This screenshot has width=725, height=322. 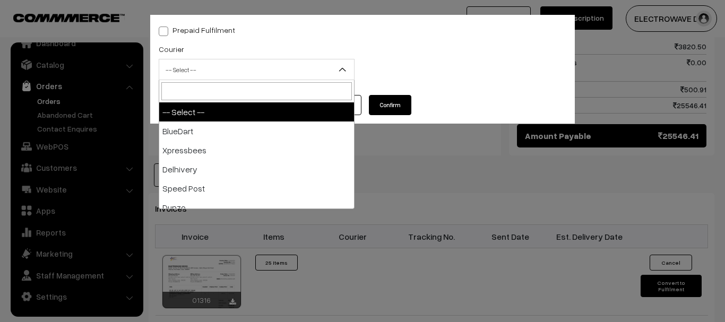 I want to click on li: Dunzo, so click(x=257, y=208).